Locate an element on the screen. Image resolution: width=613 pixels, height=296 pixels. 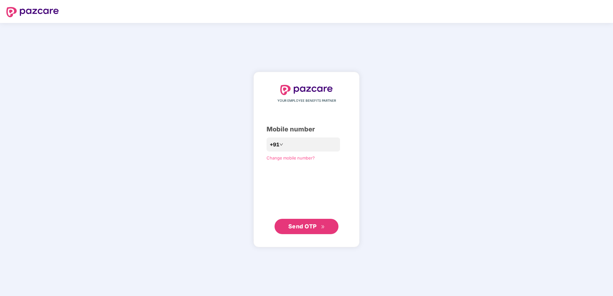
span: Change mobile number? is located at coordinates (290, 158).